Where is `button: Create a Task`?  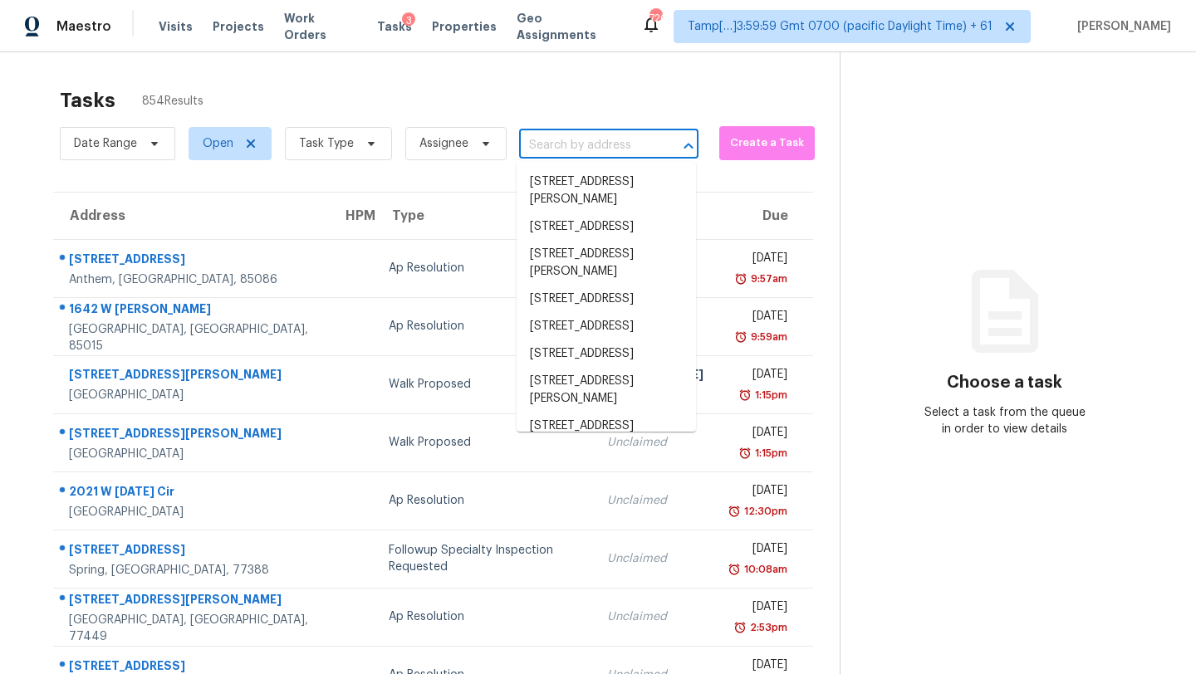
button: Create a Task is located at coordinates (766, 143).